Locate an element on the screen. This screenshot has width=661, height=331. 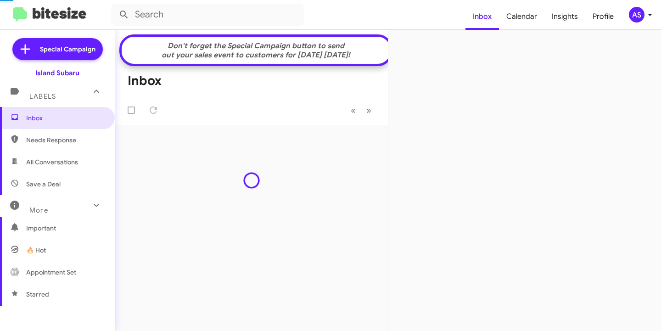
span: Calendar is located at coordinates (522, 17).